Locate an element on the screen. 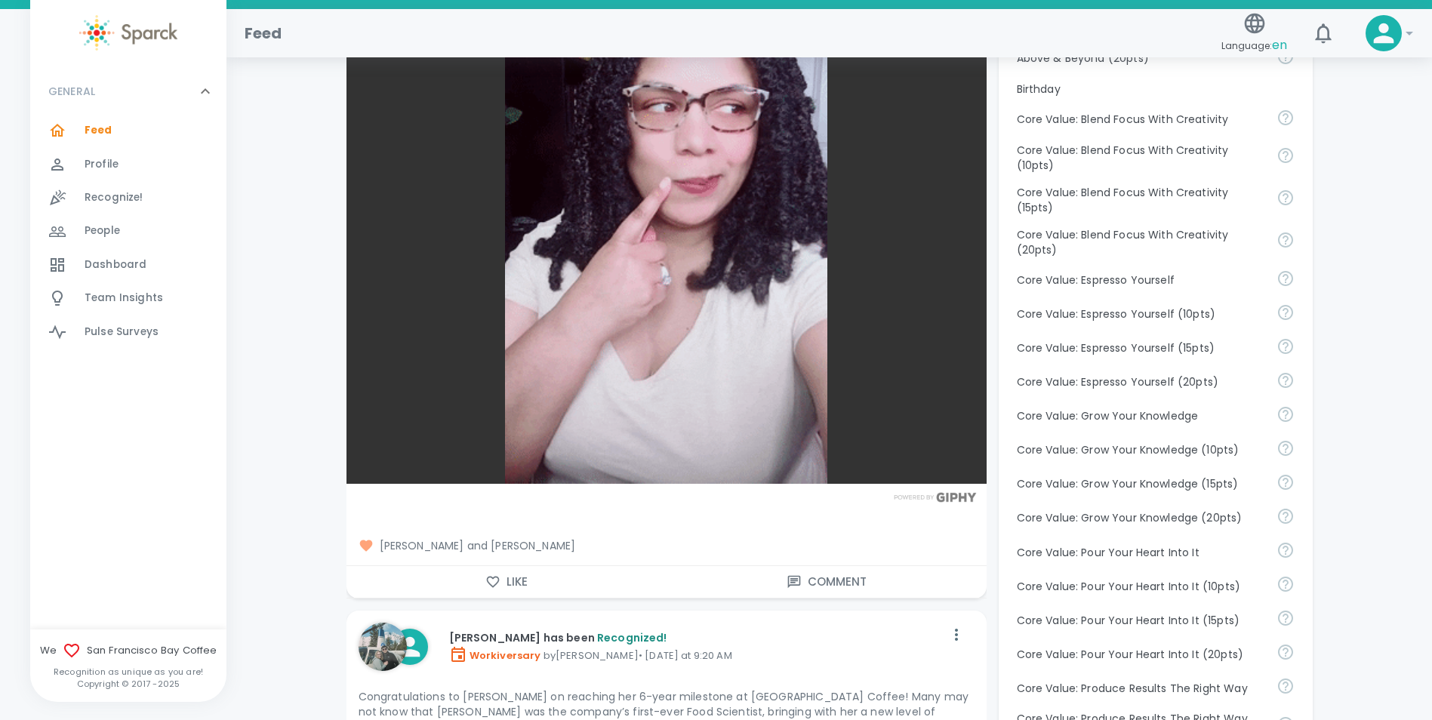 The height and width of the screenshot is (720, 1432). a: Team Insights is located at coordinates (128, 298).